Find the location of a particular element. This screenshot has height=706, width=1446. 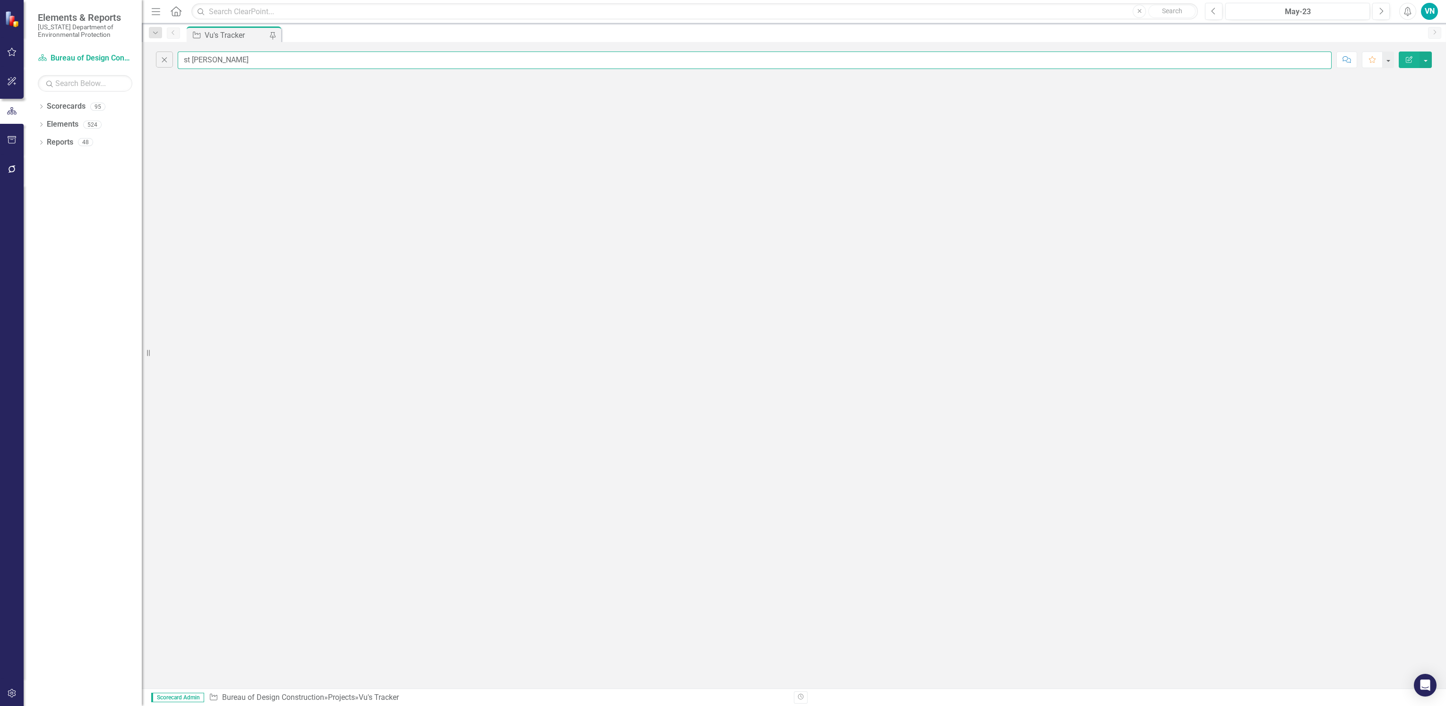

a: Projects is located at coordinates (341, 697).